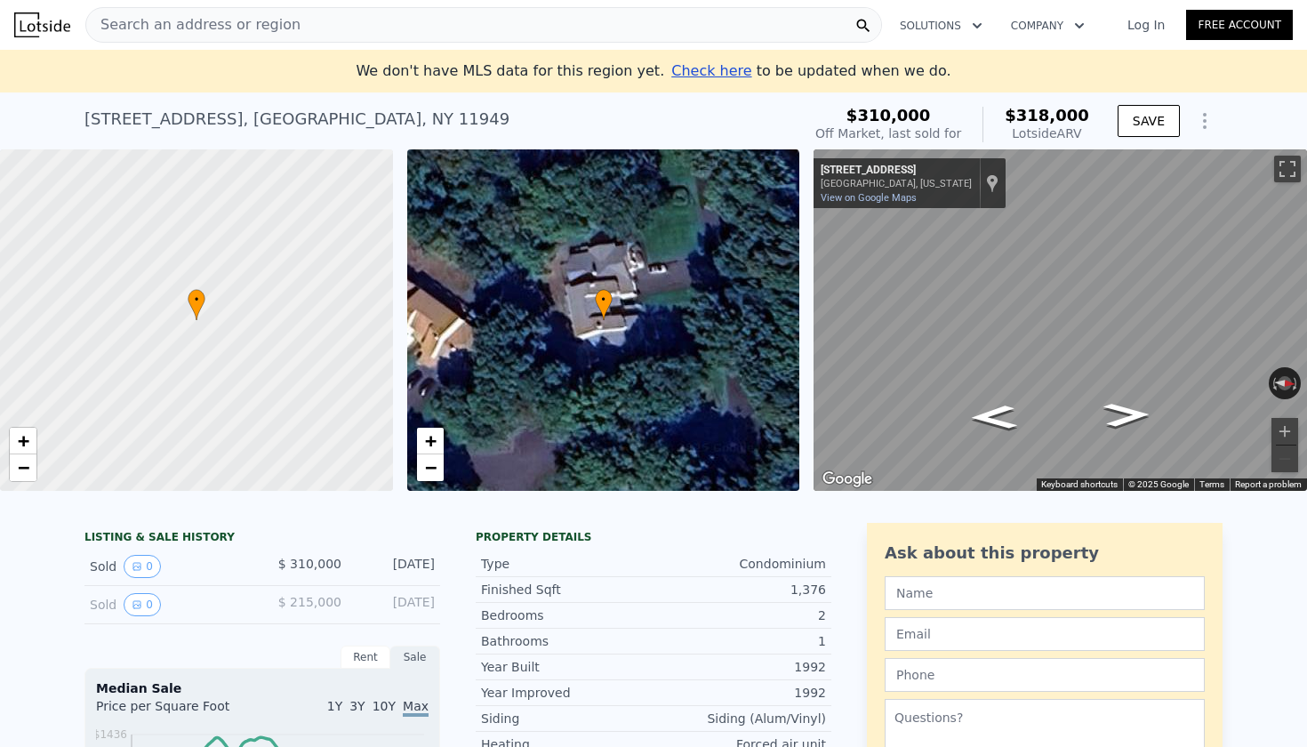  What do you see at coordinates (1285, 459) in the screenshot?
I see `button: Zoom out` at bounding box center [1285, 459].